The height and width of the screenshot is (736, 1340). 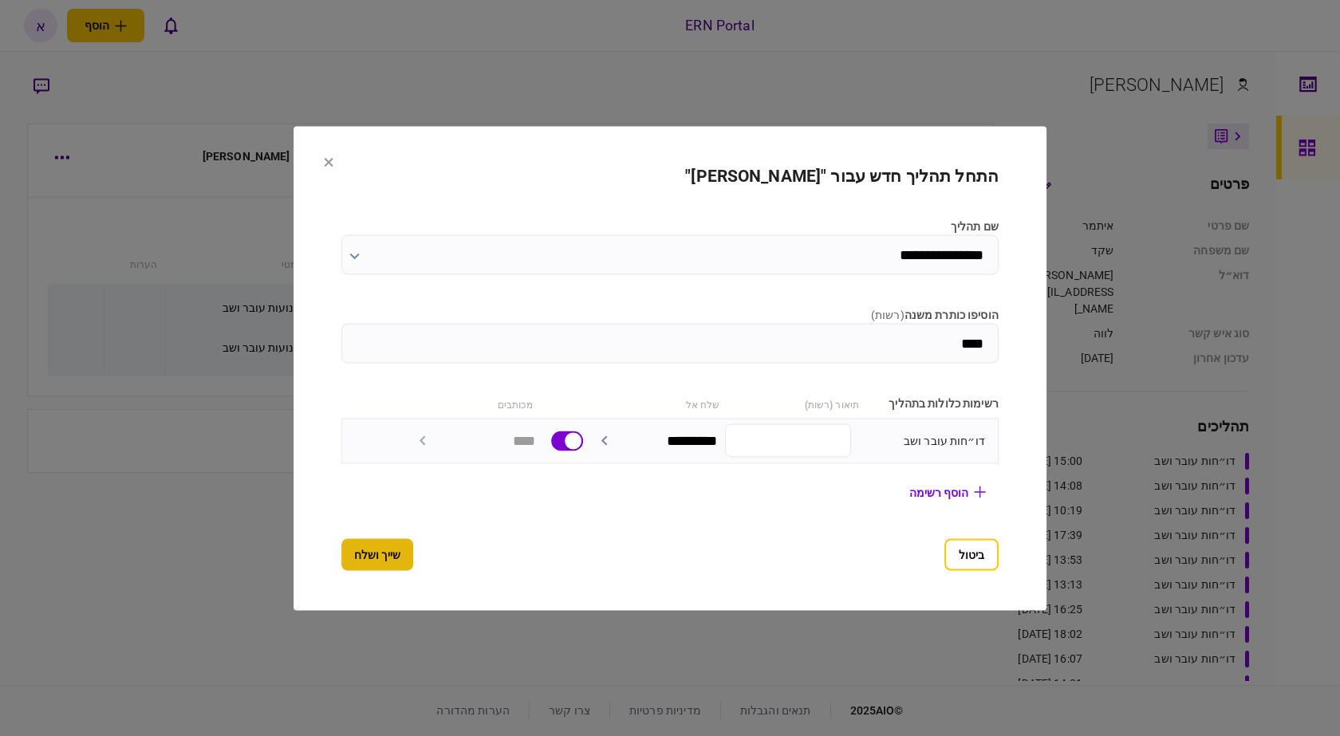 What do you see at coordinates (932, 403) in the screenshot?
I see `div: רשימות כלולות בתהליך` at bounding box center [932, 403].